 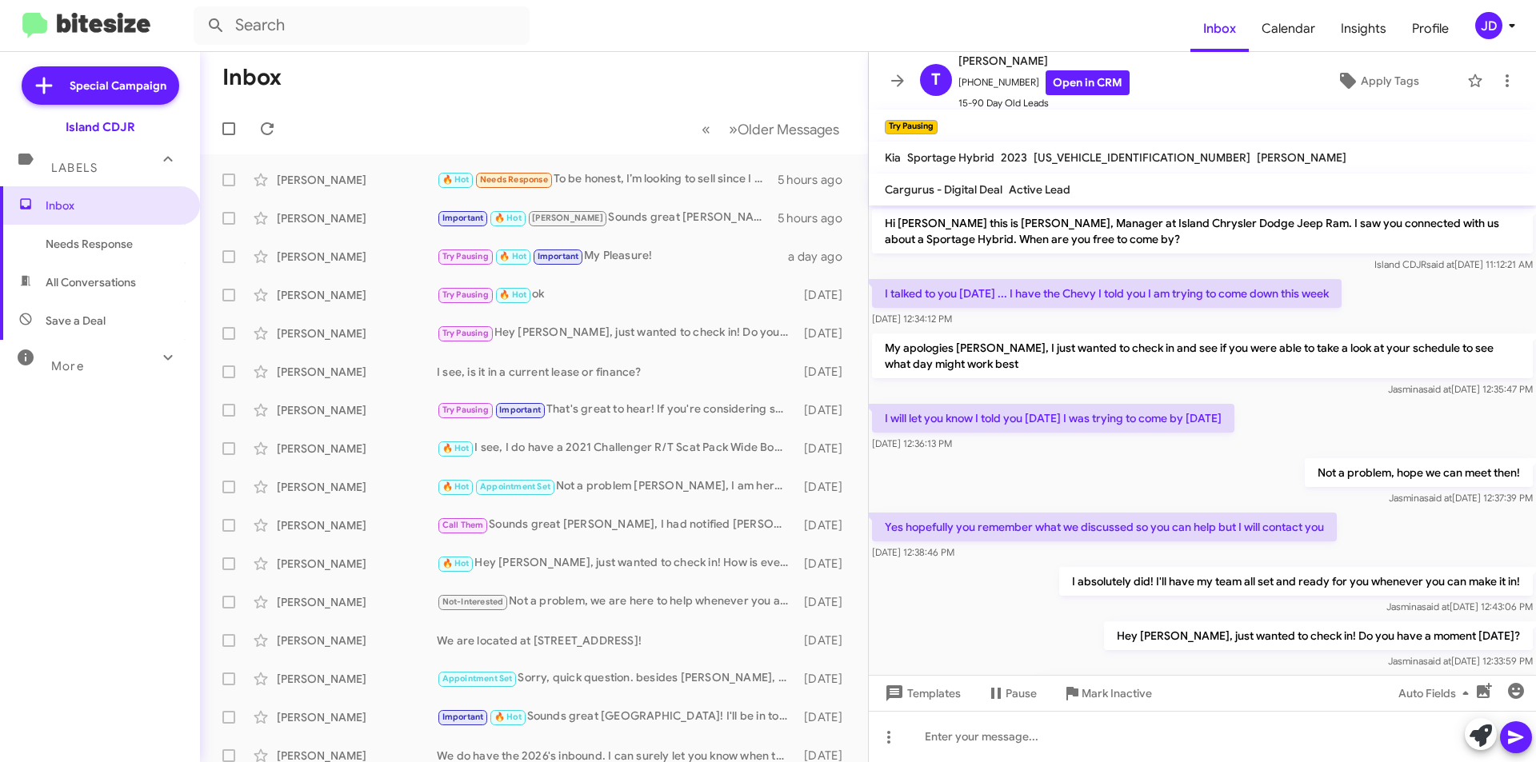 What do you see at coordinates (1219, 29) in the screenshot?
I see `a: Inbox` at bounding box center [1219, 29].